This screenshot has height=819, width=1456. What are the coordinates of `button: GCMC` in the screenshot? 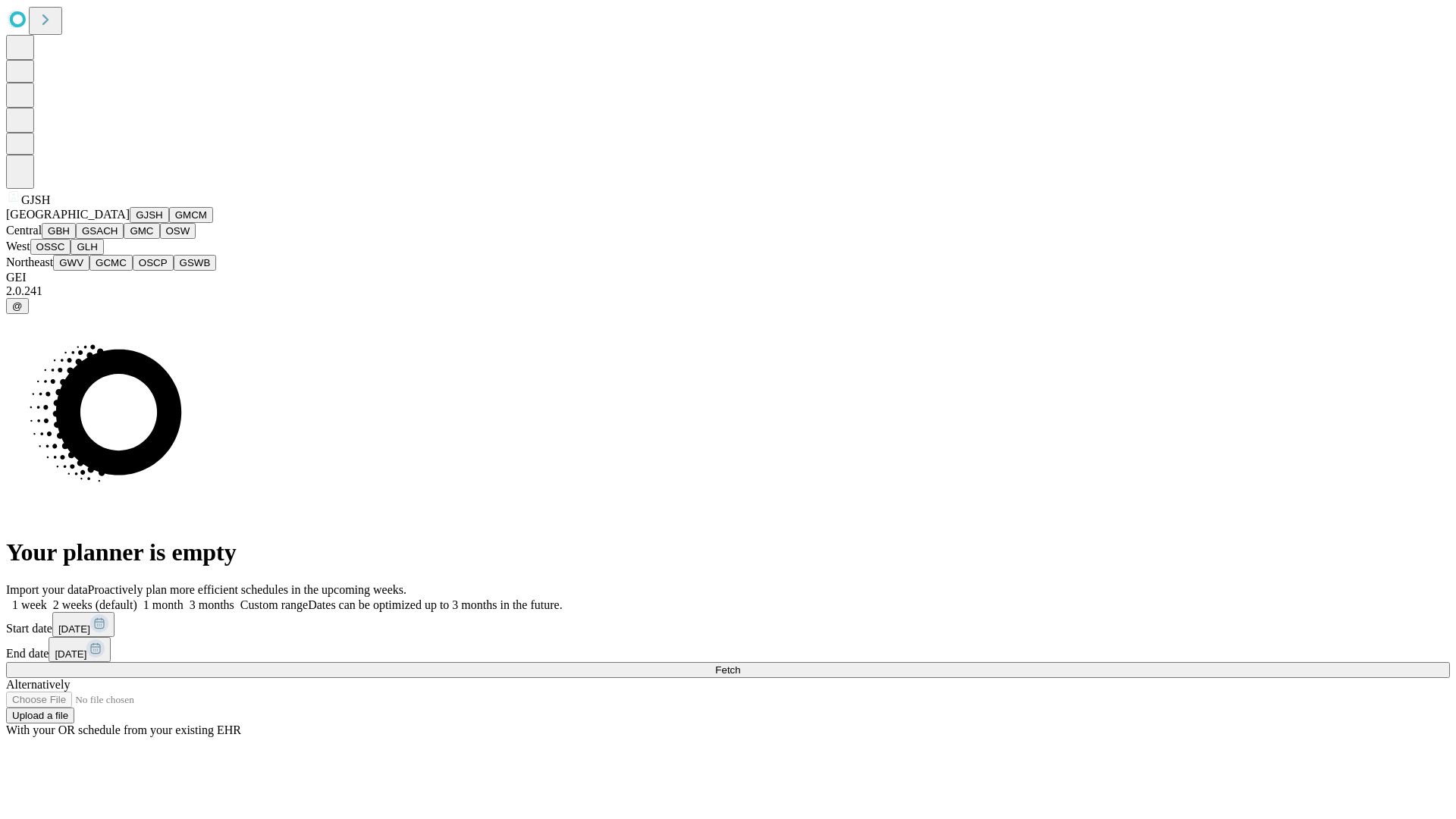 It's located at (110, 262).